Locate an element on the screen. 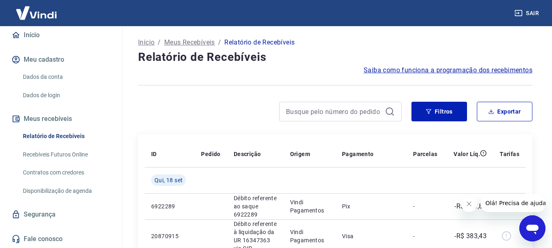  a: Relatório de Recebíveis is located at coordinates (66, 136).